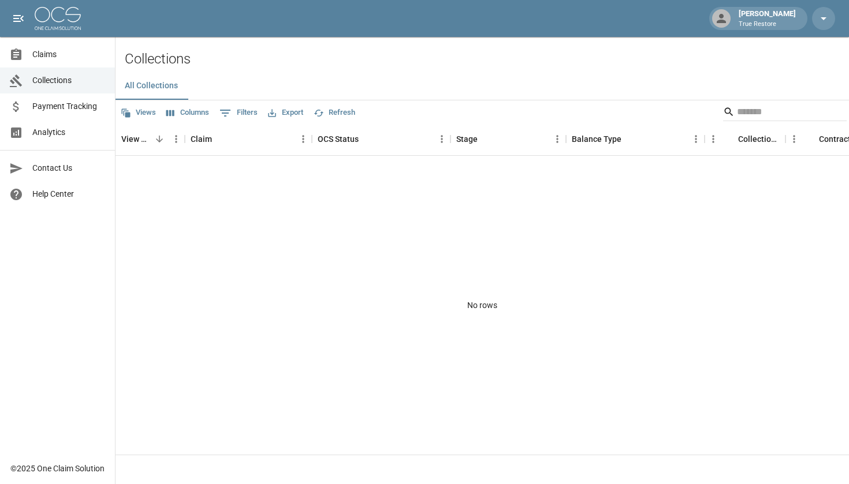 This screenshot has height=484, width=849. What do you see at coordinates (58, 18) in the screenshot?
I see `img: ocs-logo-white-transparent.png` at bounding box center [58, 18].